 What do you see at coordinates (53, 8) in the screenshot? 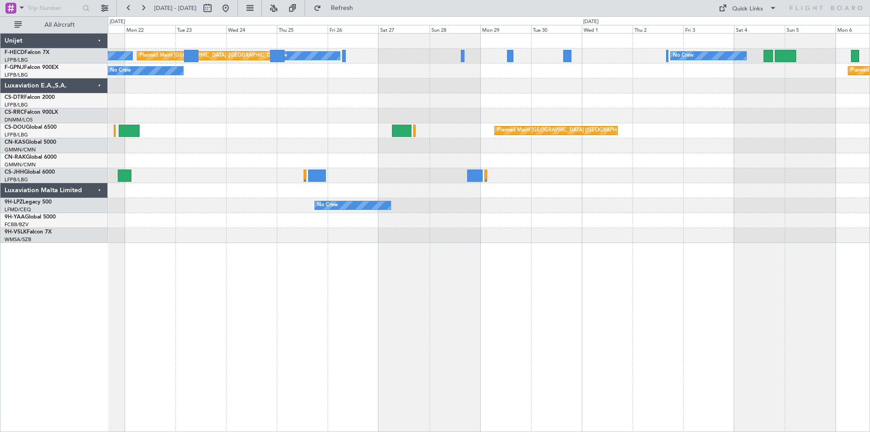
I see `input: Trip Number` at bounding box center [53, 8].